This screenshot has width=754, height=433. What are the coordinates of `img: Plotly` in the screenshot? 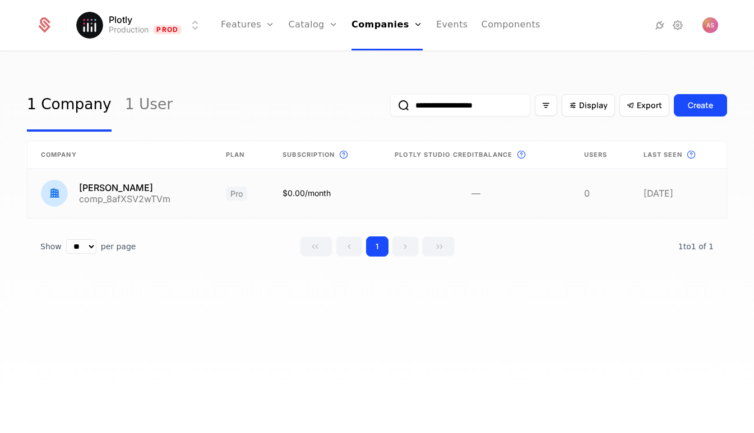 It's located at (90, 25).